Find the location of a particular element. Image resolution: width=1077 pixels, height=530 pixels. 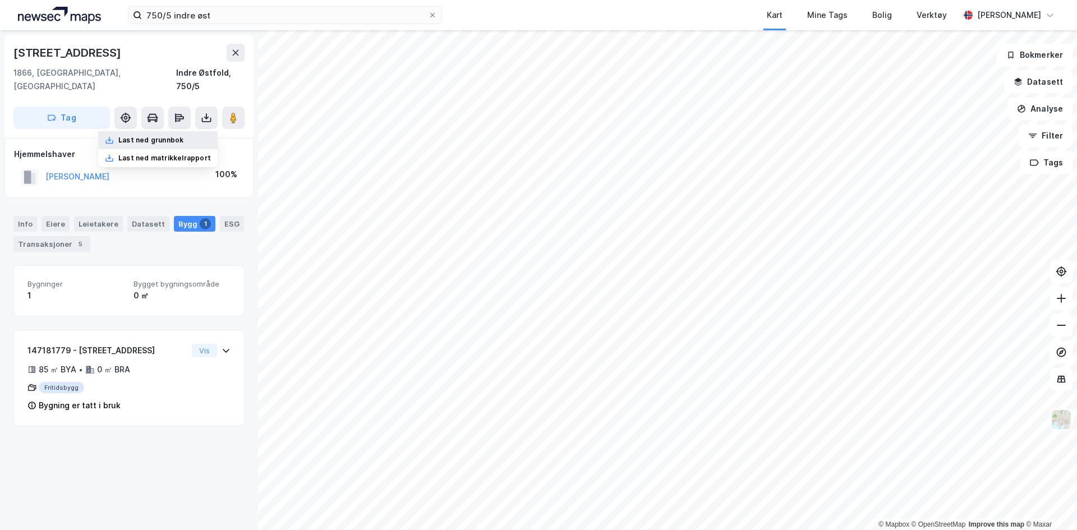

img: Z is located at coordinates (1061, 420).